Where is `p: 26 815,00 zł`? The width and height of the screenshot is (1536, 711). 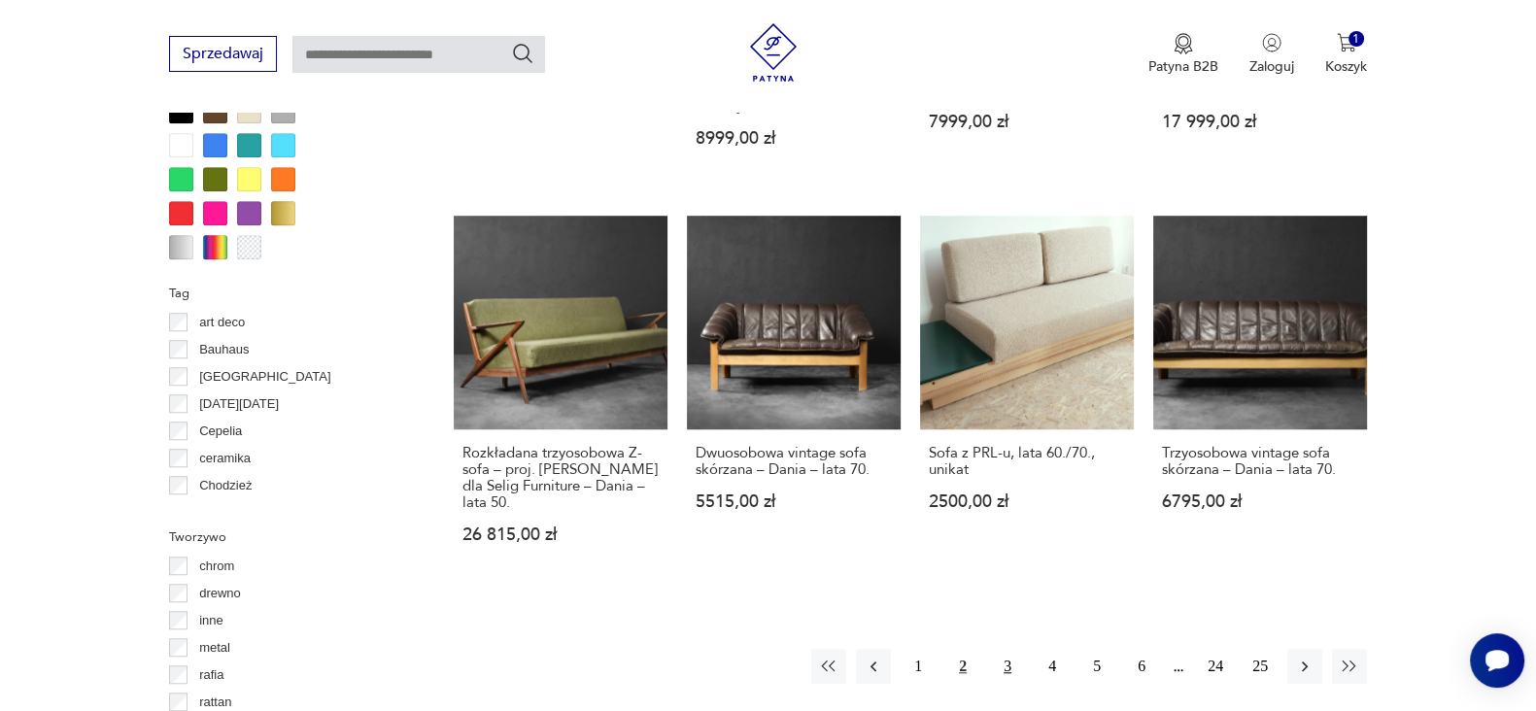
p: 26 815,00 zł is located at coordinates (561, 534).